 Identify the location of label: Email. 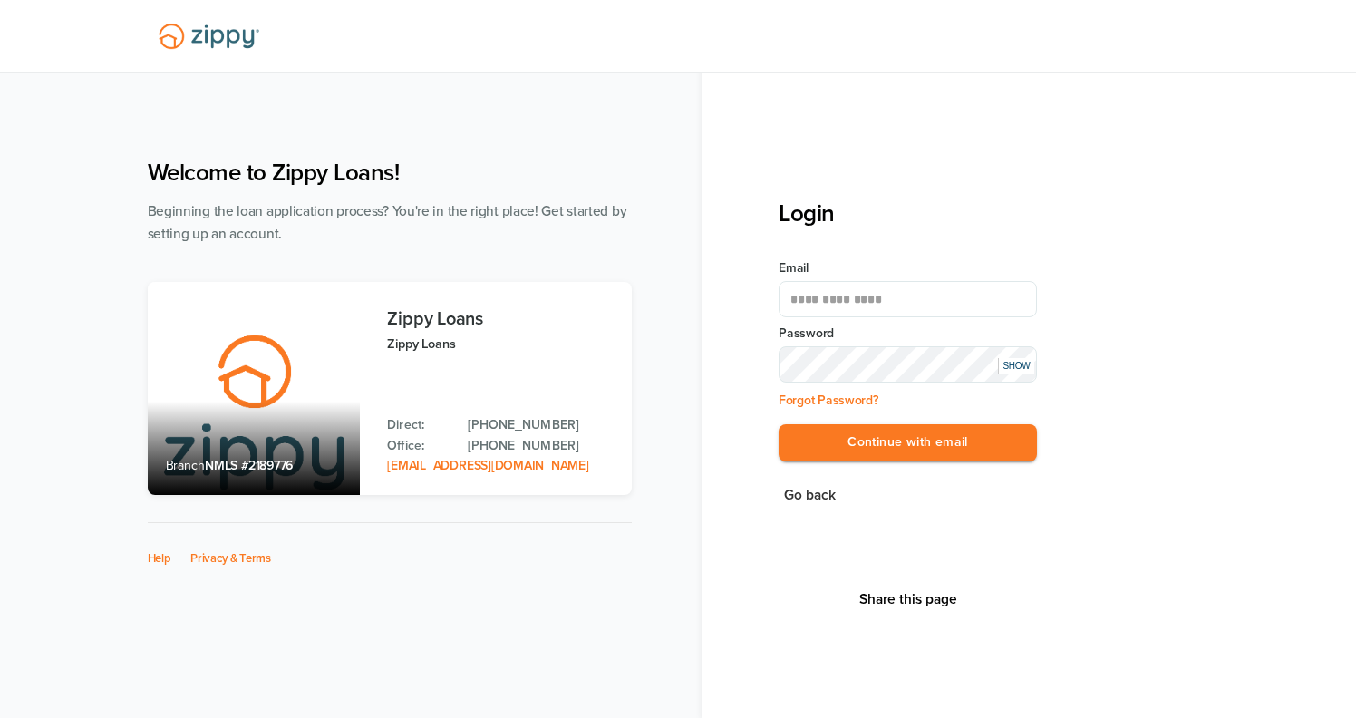
(907, 268).